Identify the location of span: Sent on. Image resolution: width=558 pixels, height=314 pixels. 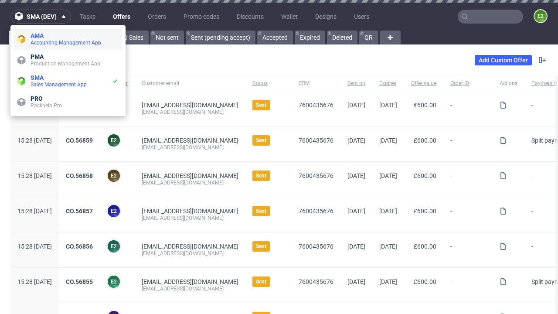
(356, 83).